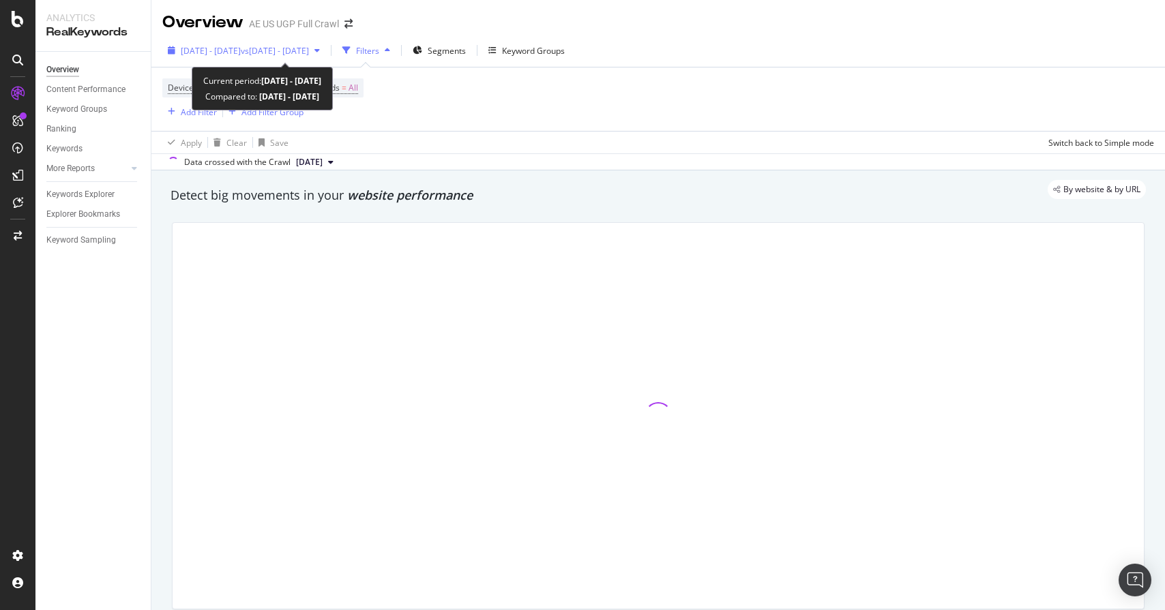  I want to click on div: Add Filter, so click(198, 112).